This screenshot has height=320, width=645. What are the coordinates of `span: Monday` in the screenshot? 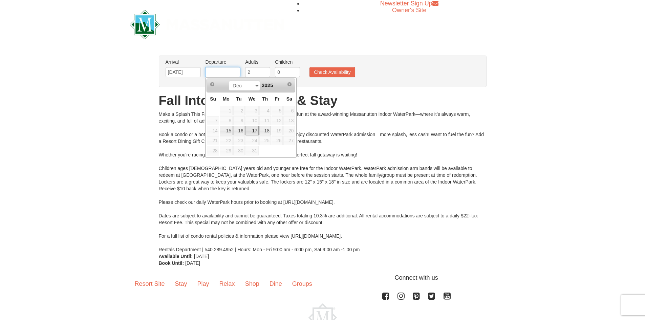 It's located at (226, 99).